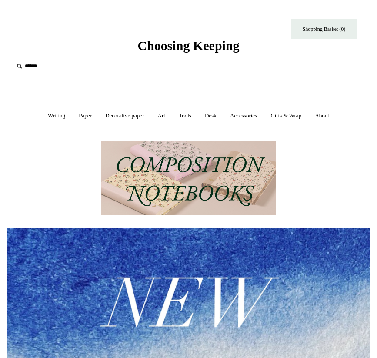 This screenshot has height=358, width=377. I want to click on a: Decorative paper, so click(124, 116).